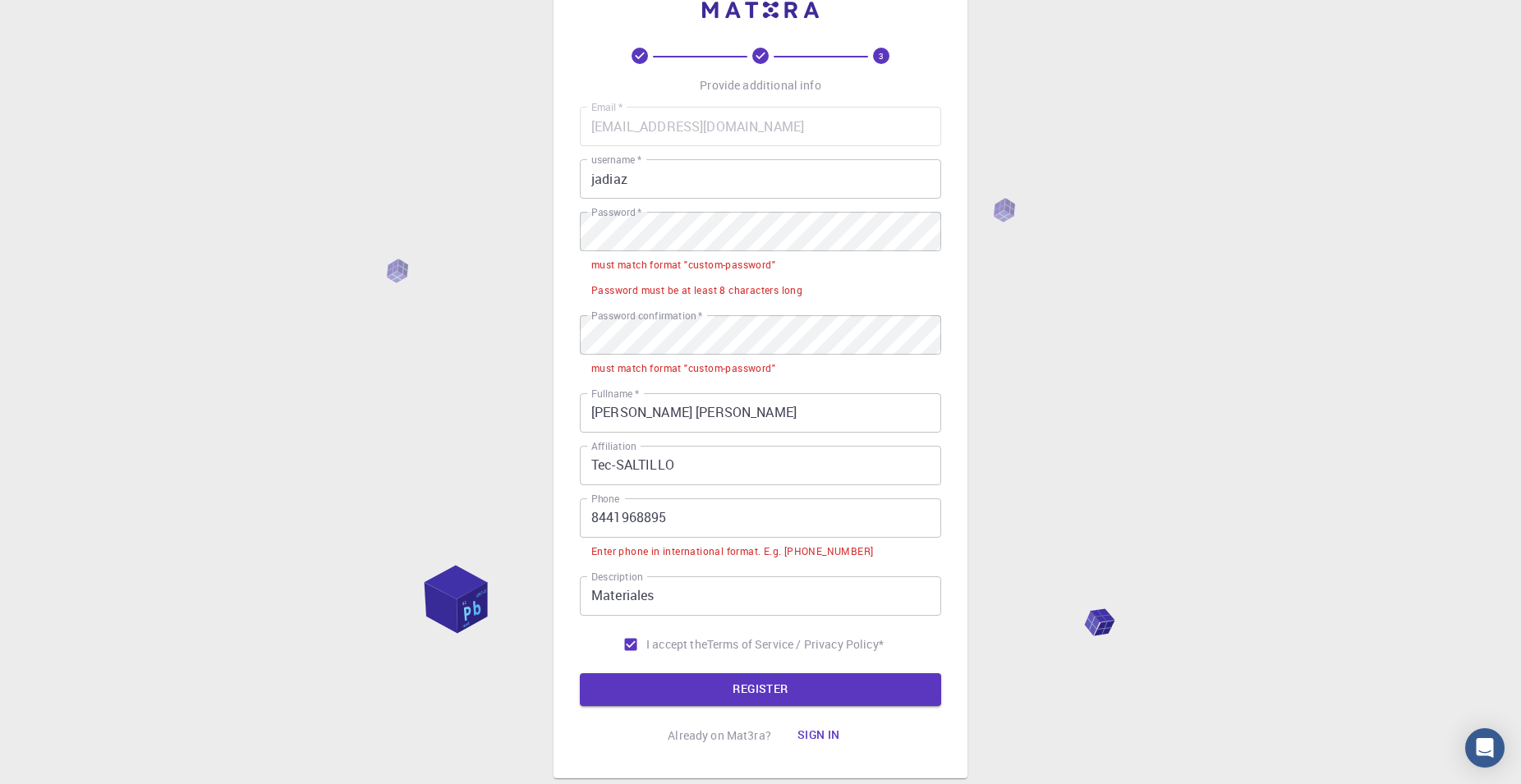  Describe the element at coordinates (720, 735) in the screenshot. I see `p: Already on Mat3ra?` at that location.